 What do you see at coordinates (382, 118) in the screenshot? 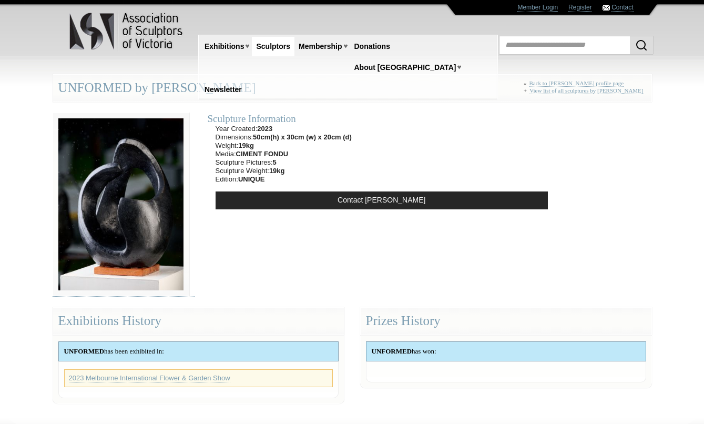
I see `div: Sculpture Information` at bounding box center [382, 118].